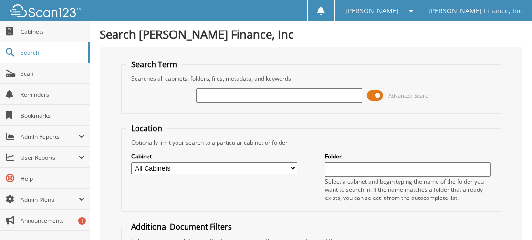 Image resolution: width=532 pixels, height=240 pixels. What do you see at coordinates (52, 73) in the screenshot?
I see `span: Scan` at bounding box center [52, 73].